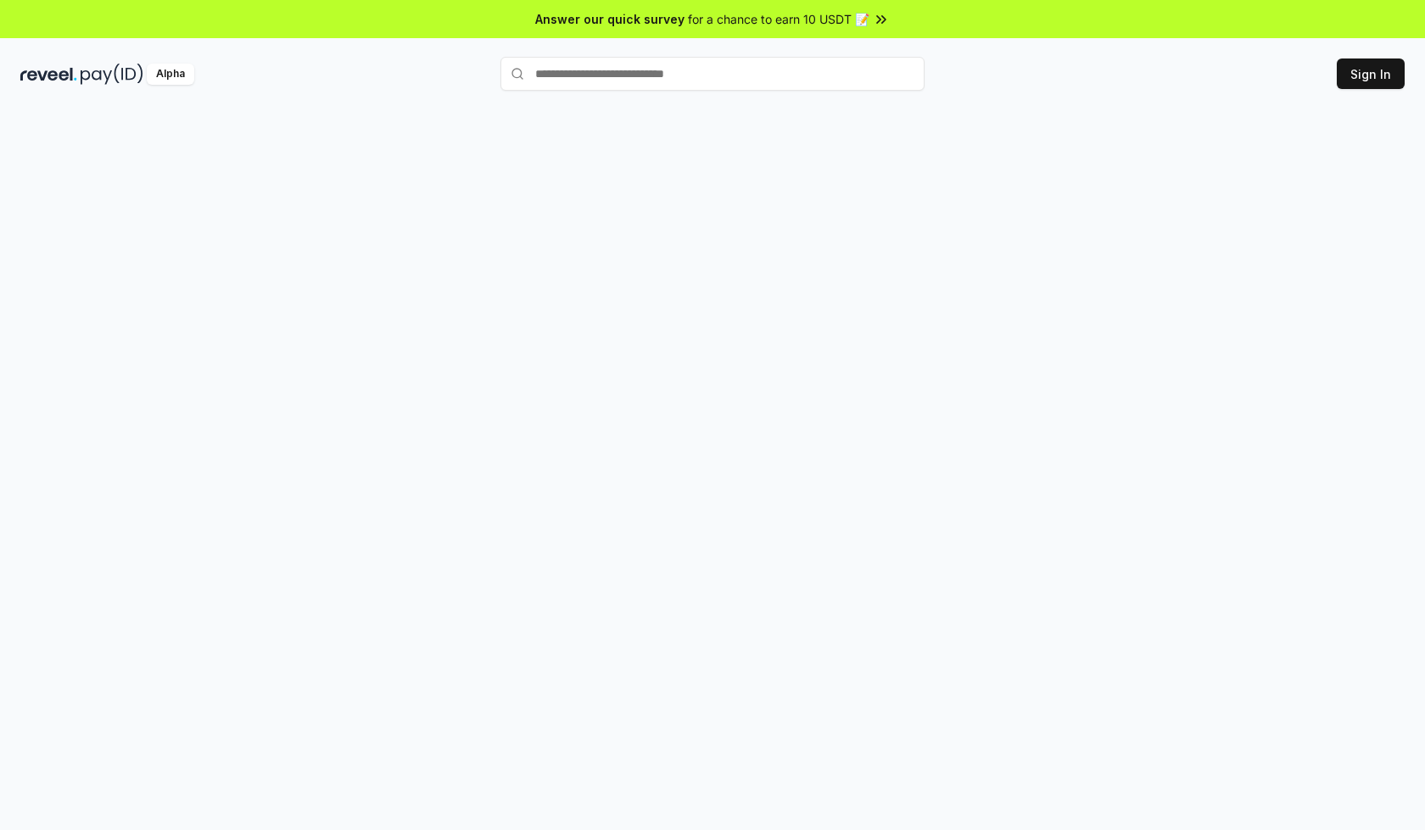  What do you see at coordinates (112, 74) in the screenshot?
I see `img: pay_id` at bounding box center [112, 74].